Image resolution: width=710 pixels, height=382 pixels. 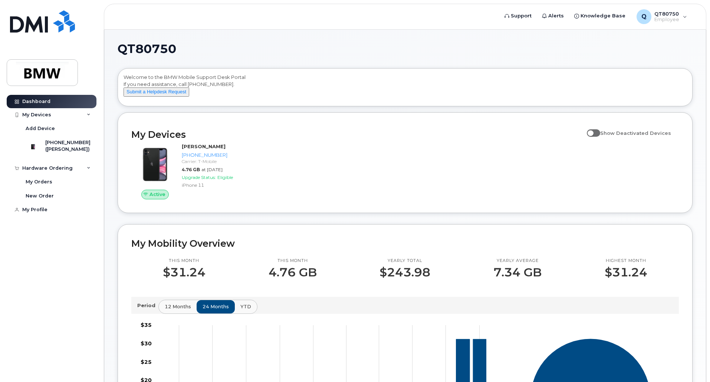 I want to click on p: Highest month, so click(x=626, y=261).